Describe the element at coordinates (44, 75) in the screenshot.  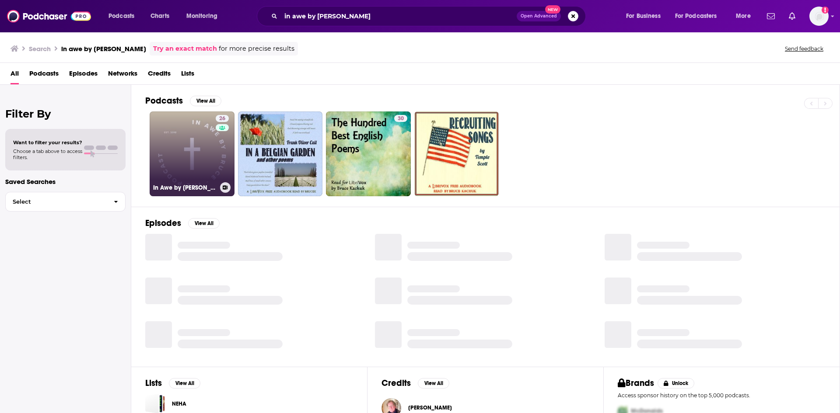
I see `a: Podcasts` at that location.